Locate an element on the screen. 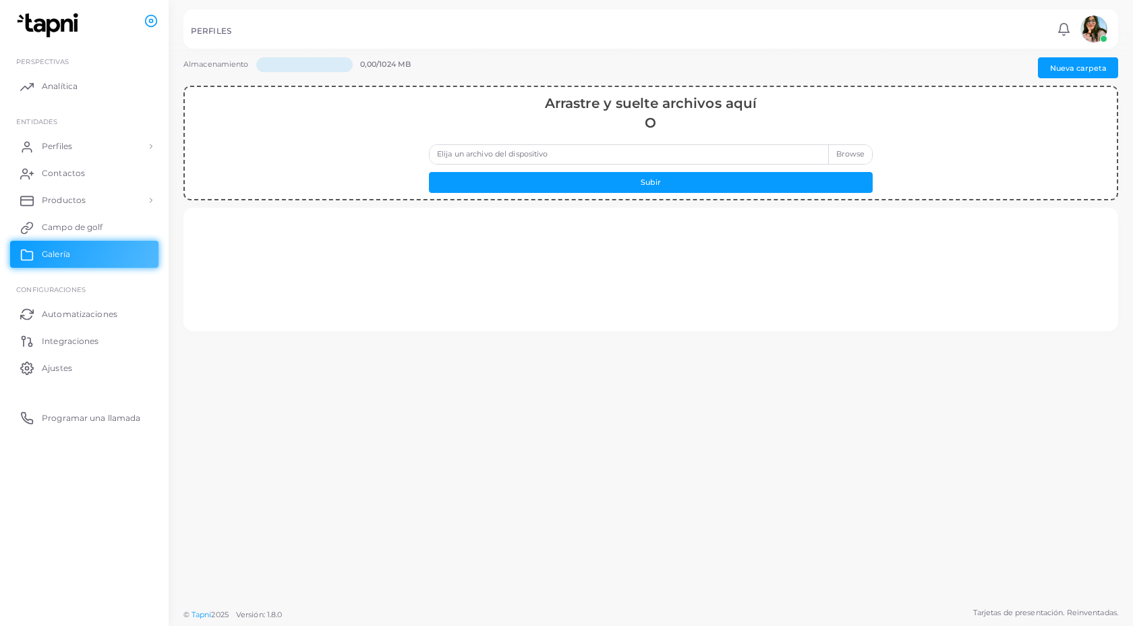 The height and width of the screenshot is (626, 1133). a: logo is located at coordinates (49, 25).